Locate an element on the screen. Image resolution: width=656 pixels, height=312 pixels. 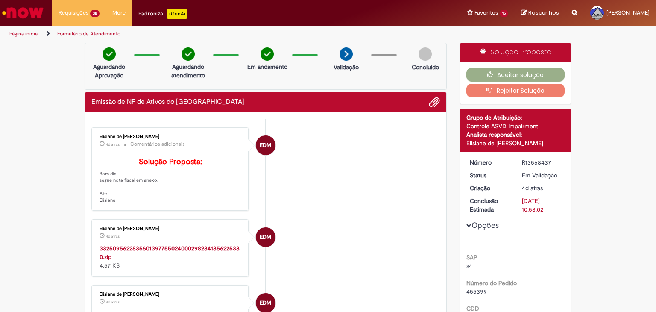
div: Grupo de Atribuição: is located at coordinates (516, 117).